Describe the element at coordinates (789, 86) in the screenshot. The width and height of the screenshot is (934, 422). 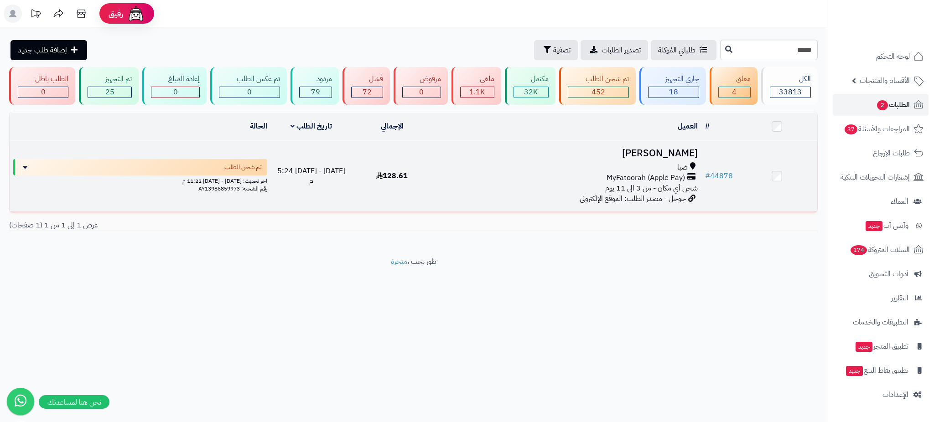
I see `a: الكل33813` at that location.